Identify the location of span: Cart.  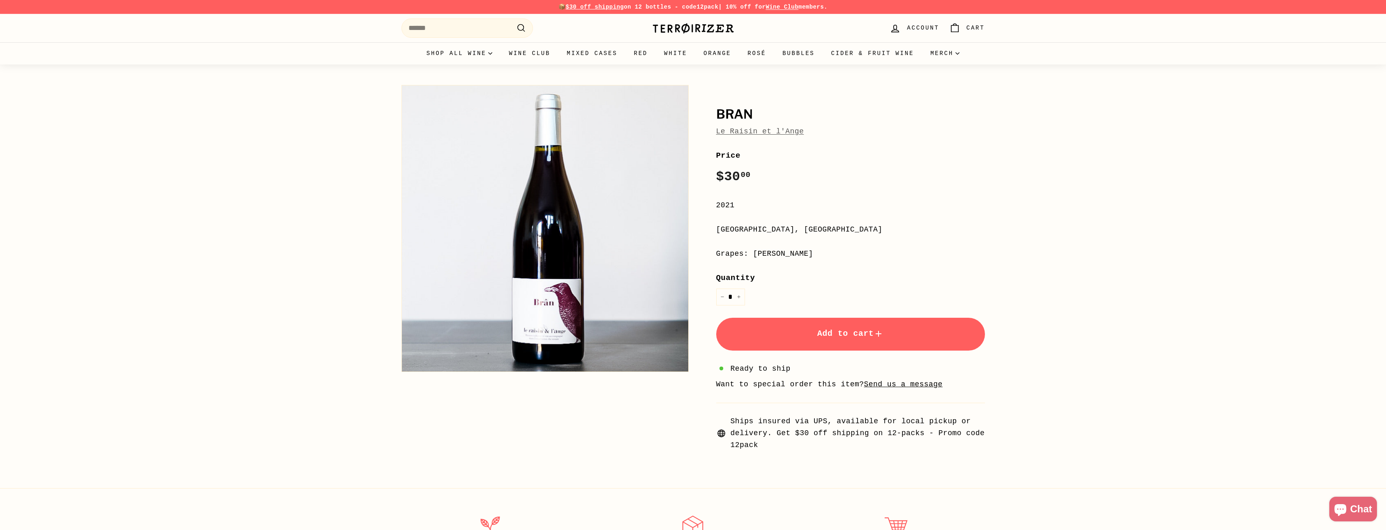
(976, 28).